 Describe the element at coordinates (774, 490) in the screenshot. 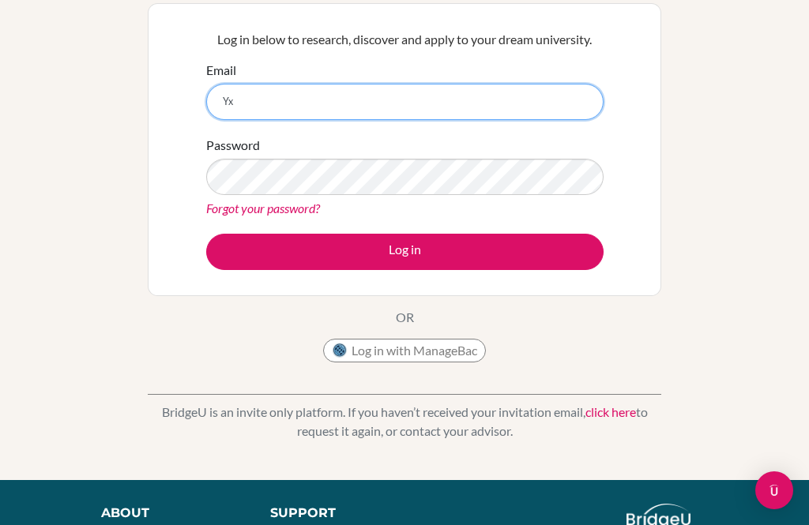

I see `div: Open Intercom Messenger` at that location.